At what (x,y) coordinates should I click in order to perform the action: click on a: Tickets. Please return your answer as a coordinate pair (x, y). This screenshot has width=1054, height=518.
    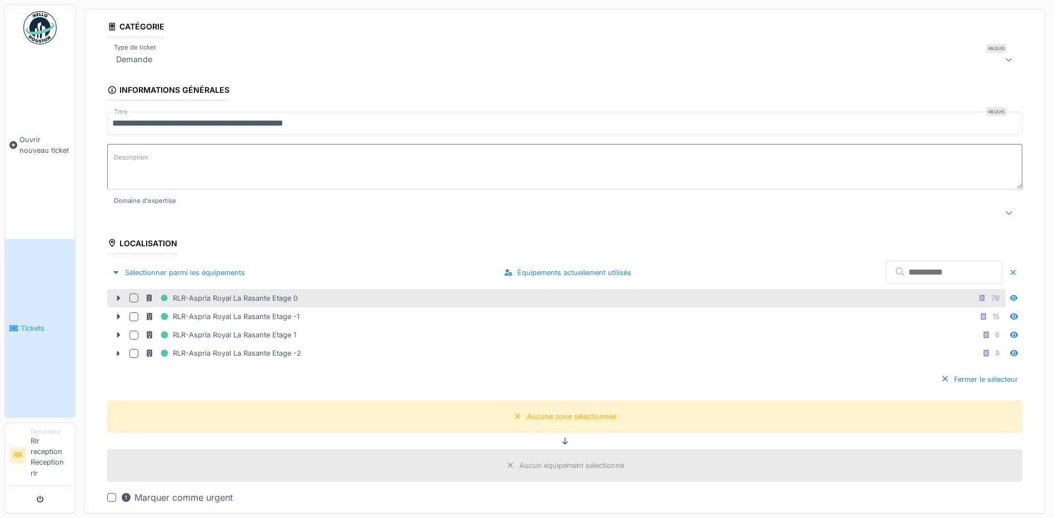
    Looking at the image, I should click on (40, 328).